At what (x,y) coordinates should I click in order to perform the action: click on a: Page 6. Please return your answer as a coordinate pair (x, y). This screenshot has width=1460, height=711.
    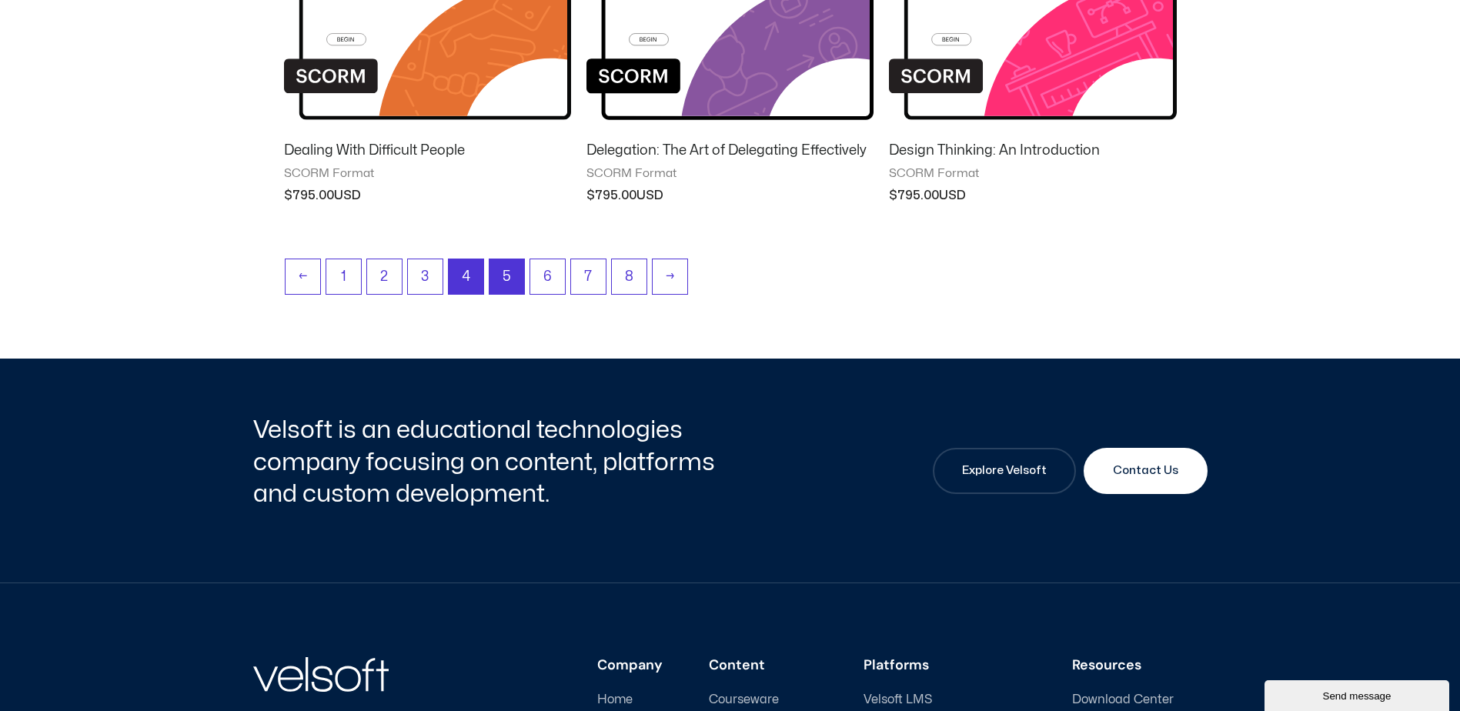
    Looking at the image, I should click on (547, 276).